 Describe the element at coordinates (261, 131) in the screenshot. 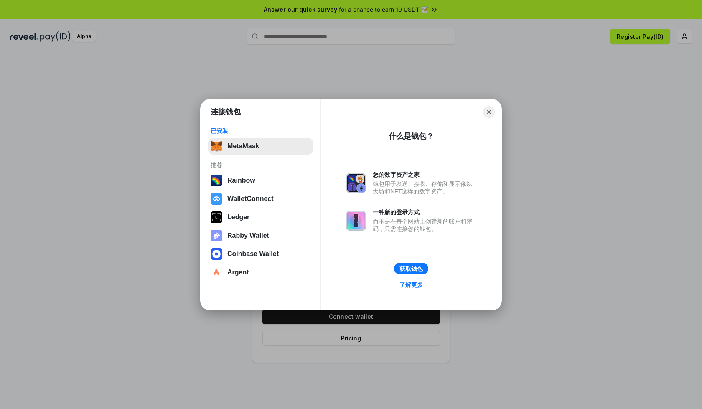

I see `div: 已安装` at that location.